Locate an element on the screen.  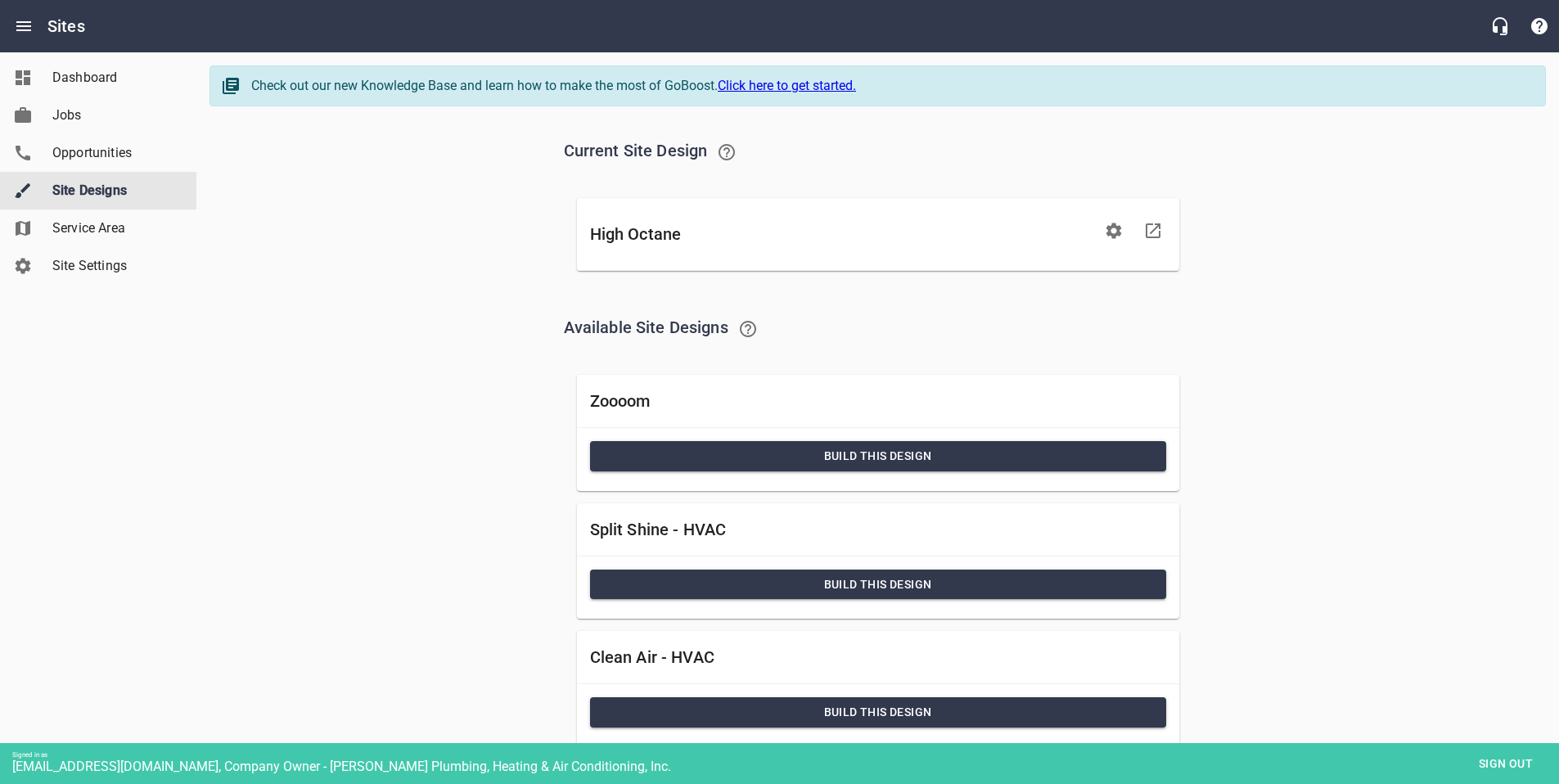
h6: High Octane is located at coordinates (842, 234).